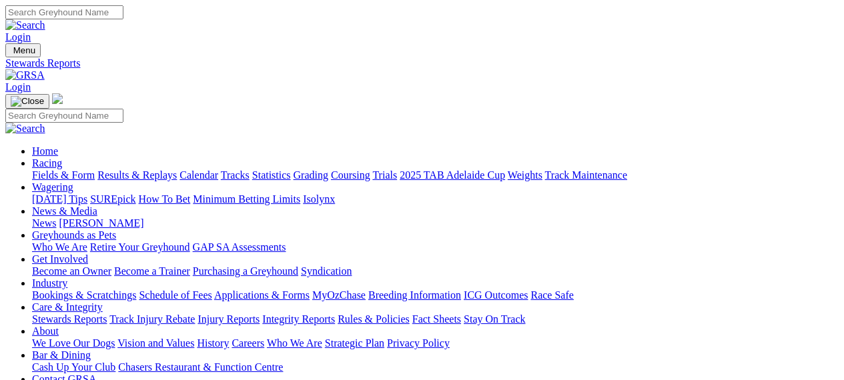  Describe the element at coordinates (213, 343) in the screenshot. I see `a: History` at that location.